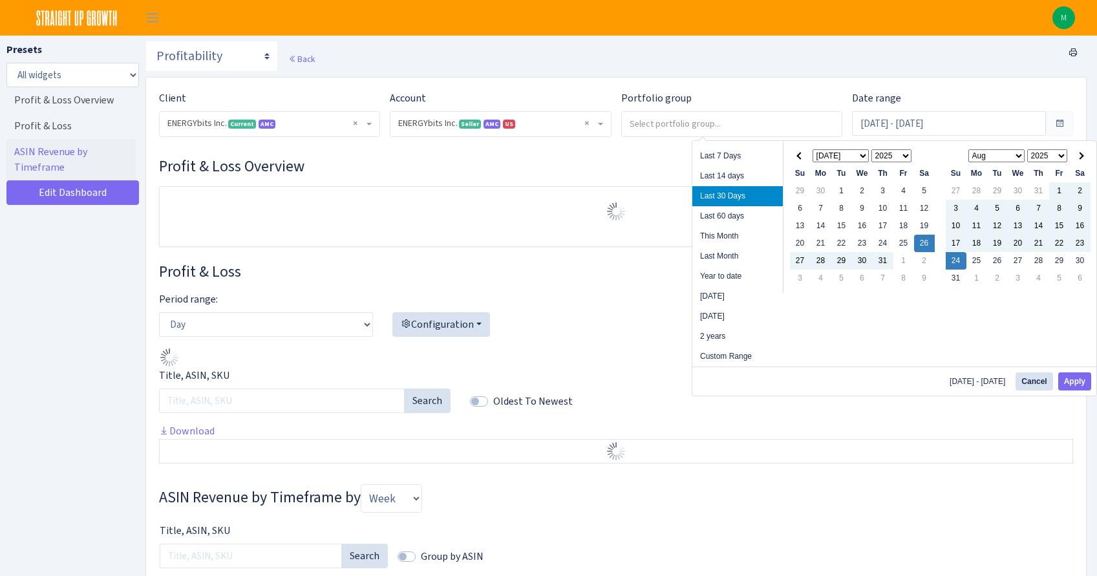  I want to click on button: Configuration, so click(441, 325).